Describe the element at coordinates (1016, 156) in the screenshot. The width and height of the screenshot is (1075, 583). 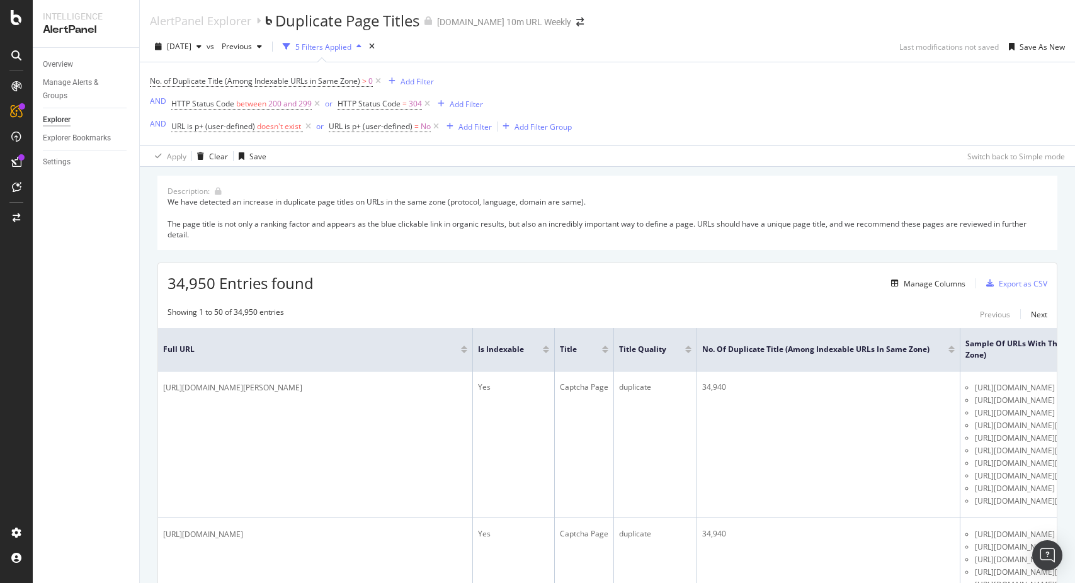
I see `div: Switch back to Simple mode` at that location.